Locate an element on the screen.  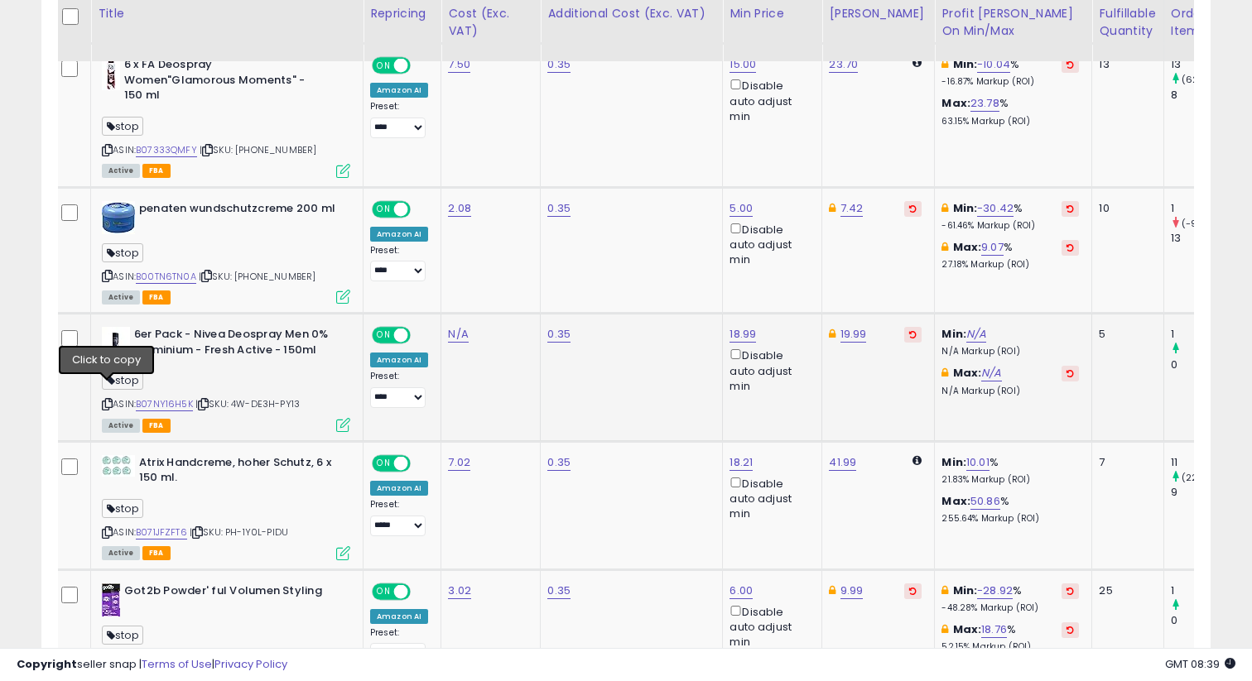
a: N/A is located at coordinates (458, 335).